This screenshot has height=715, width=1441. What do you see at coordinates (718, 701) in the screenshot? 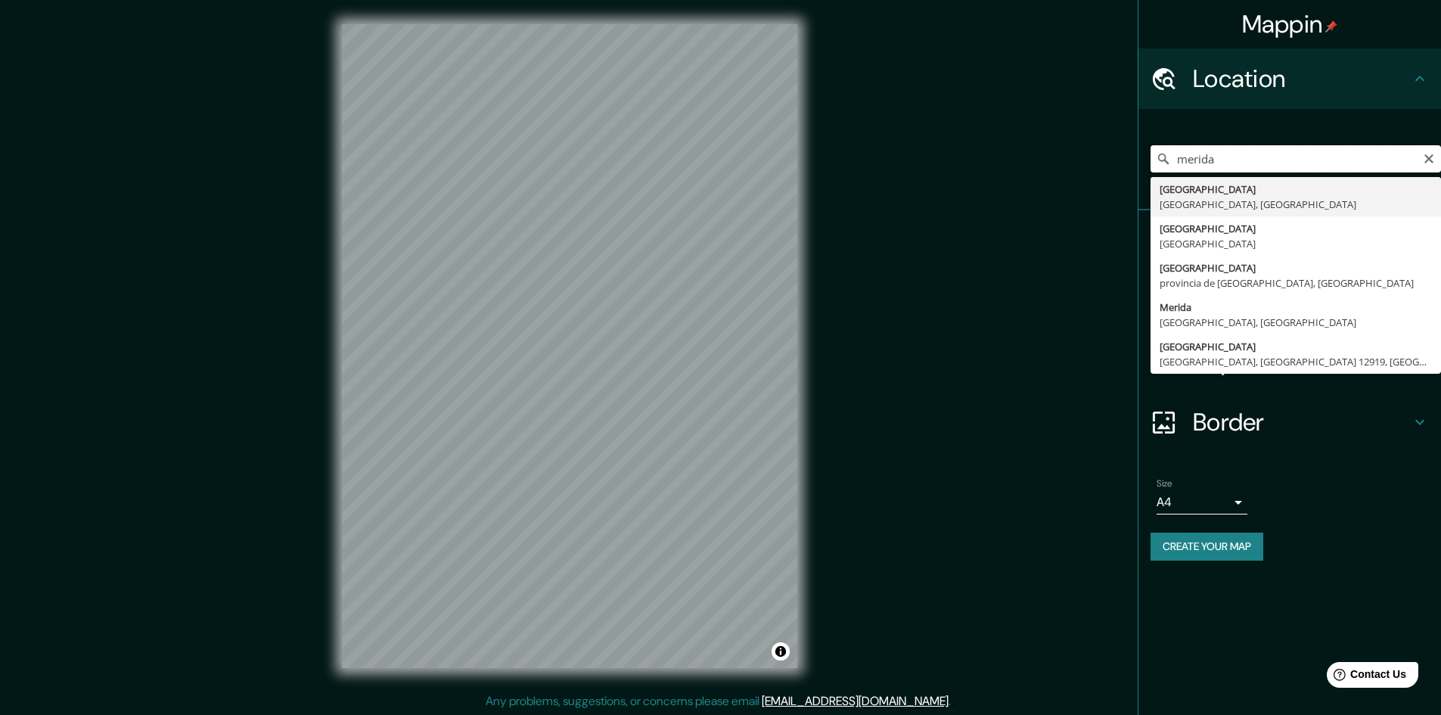
I see `p: Any problems, suggestions, or concerns please email .` at bounding box center [718, 701].